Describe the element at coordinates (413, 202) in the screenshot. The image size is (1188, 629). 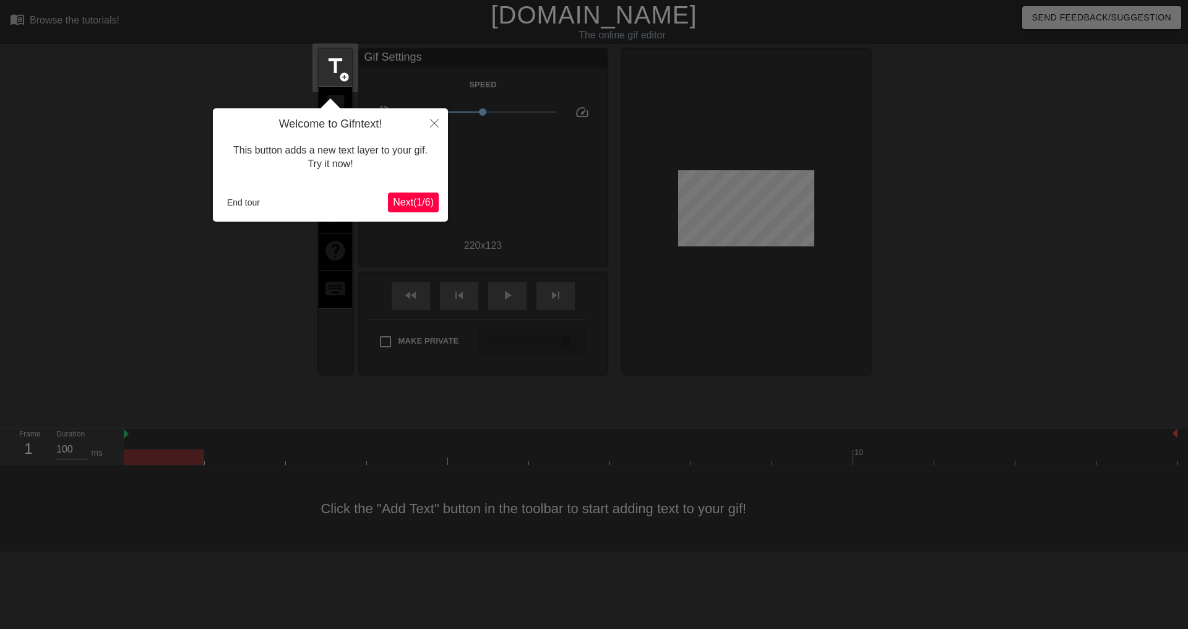
I see `button: Next` at that location.